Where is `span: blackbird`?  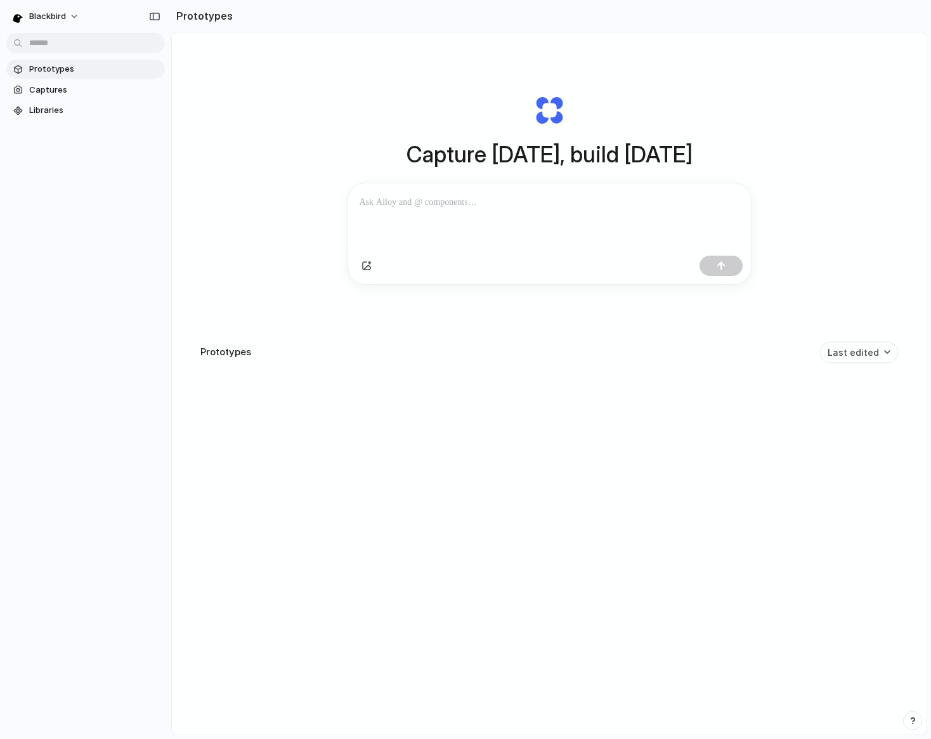
span: blackbird is located at coordinates (48, 16).